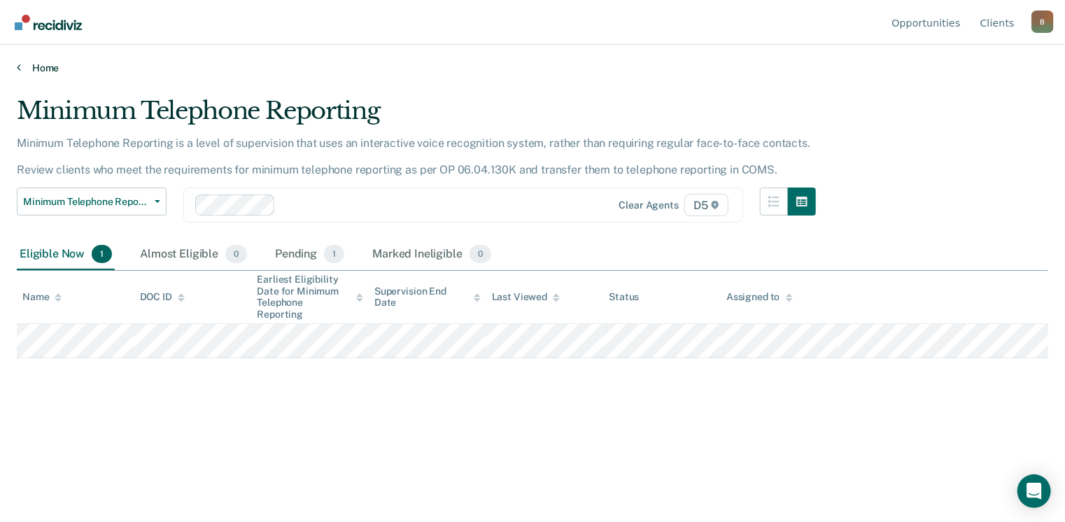  I want to click on div: Clear agents, so click(649, 205).